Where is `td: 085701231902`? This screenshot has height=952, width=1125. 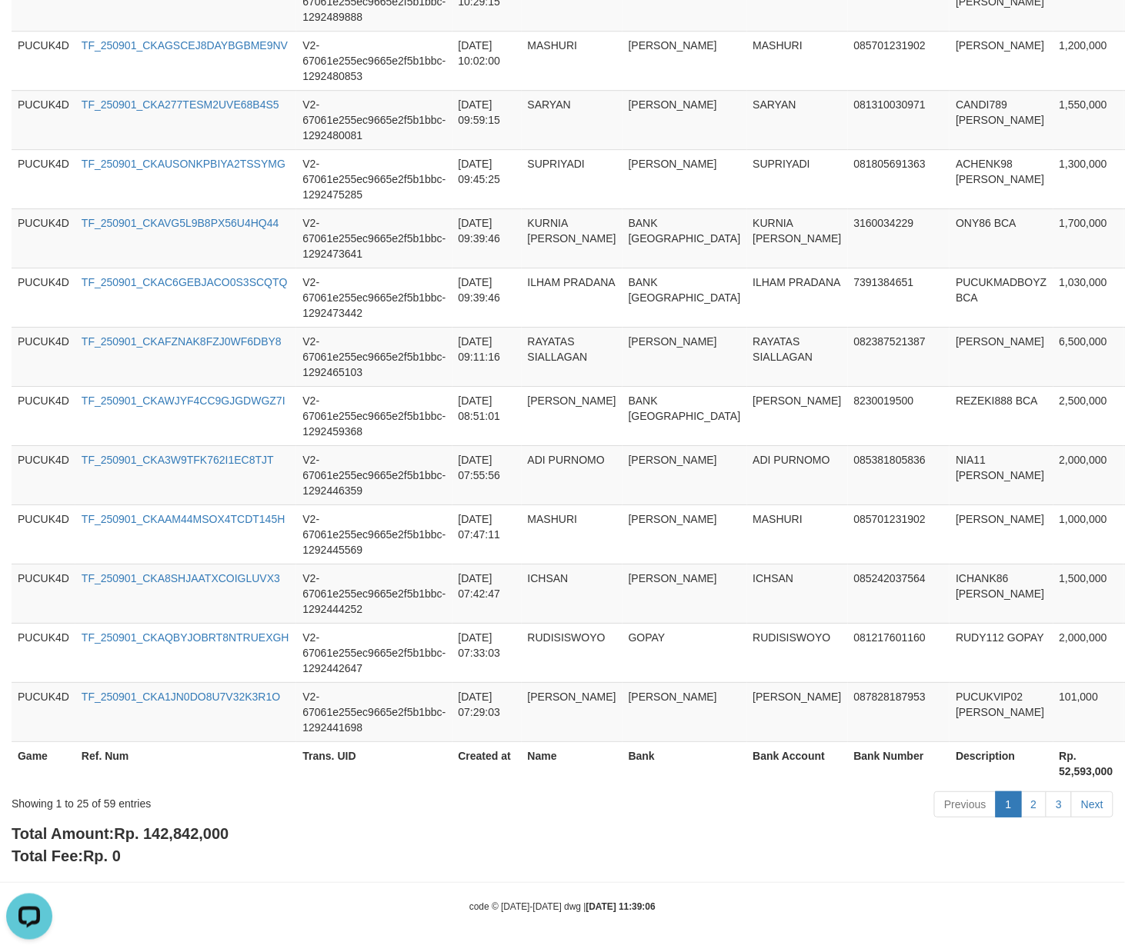 td: 085701231902 is located at coordinates (898, 534).